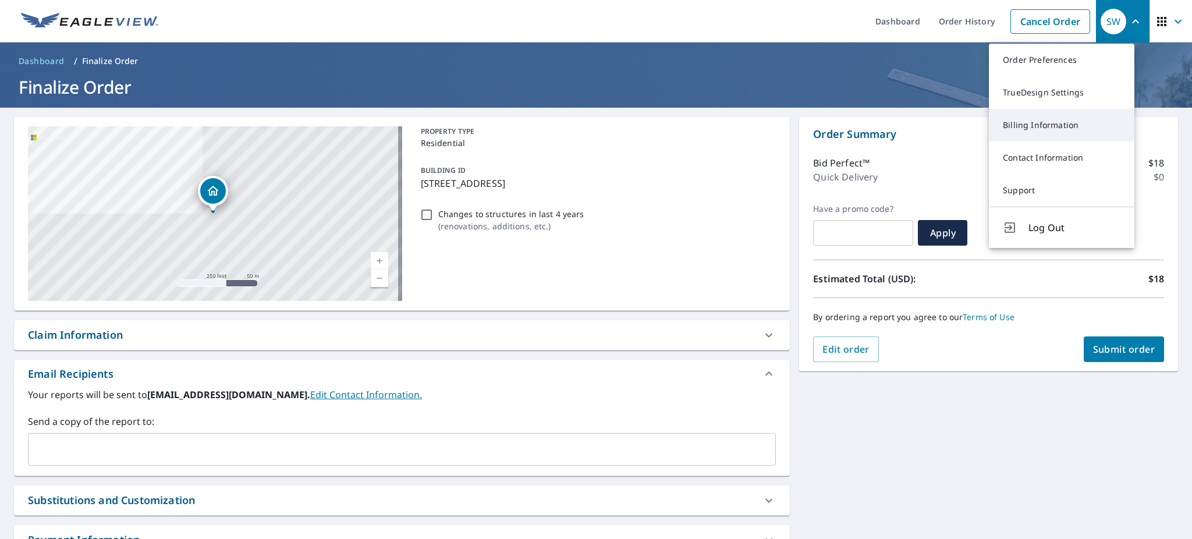 This screenshot has width=1192, height=539. What do you see at coordinates (1061, 93) in the screenshot?
I see `a: TrueDesign Settings` at bounding box center [1061, 93].